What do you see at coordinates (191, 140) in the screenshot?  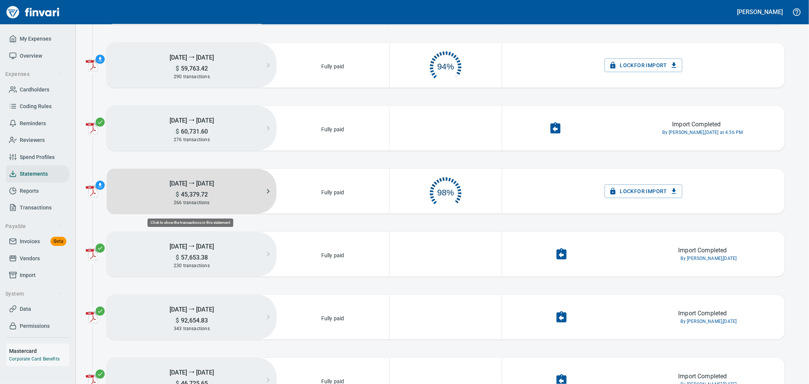 I see `span: 276 transactions` at bounding box center [191, 140].